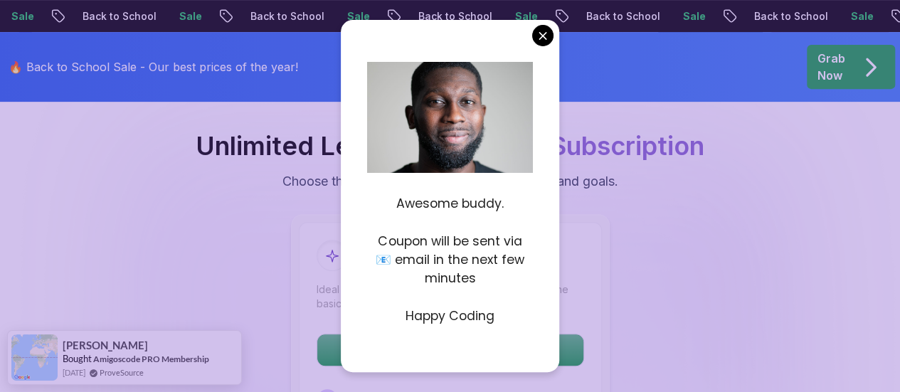 Image resolution: width=900 pixels, height=392 pixels. What do you see at coordinates (151, 359) in the screenshot?
I see `a: Amigoscode PRO Membership` at bounding box center [151, 359].